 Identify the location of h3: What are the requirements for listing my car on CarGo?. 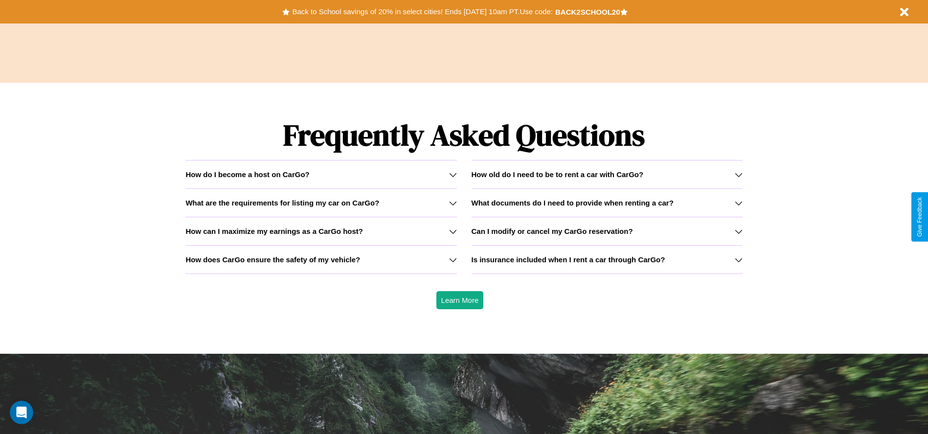
(282, 202).